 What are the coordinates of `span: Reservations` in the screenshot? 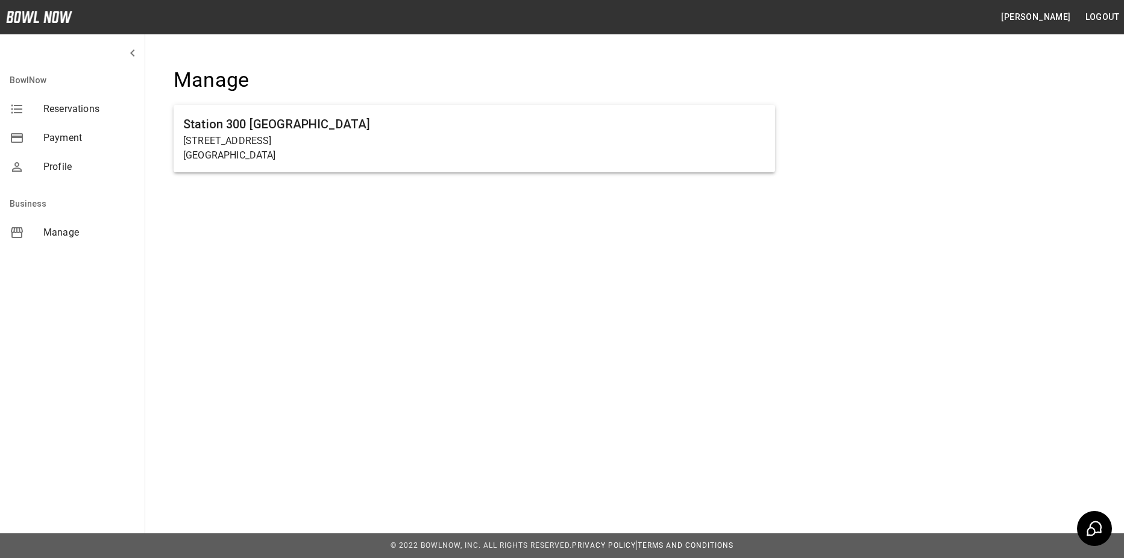 It's located at (89, 109).